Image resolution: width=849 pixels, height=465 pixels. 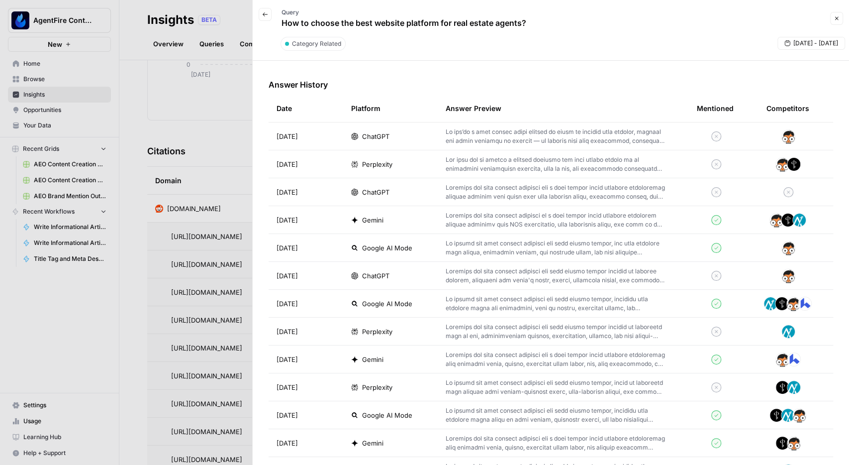 I want to click on div: Mentioned, so click(x=716, y=108).